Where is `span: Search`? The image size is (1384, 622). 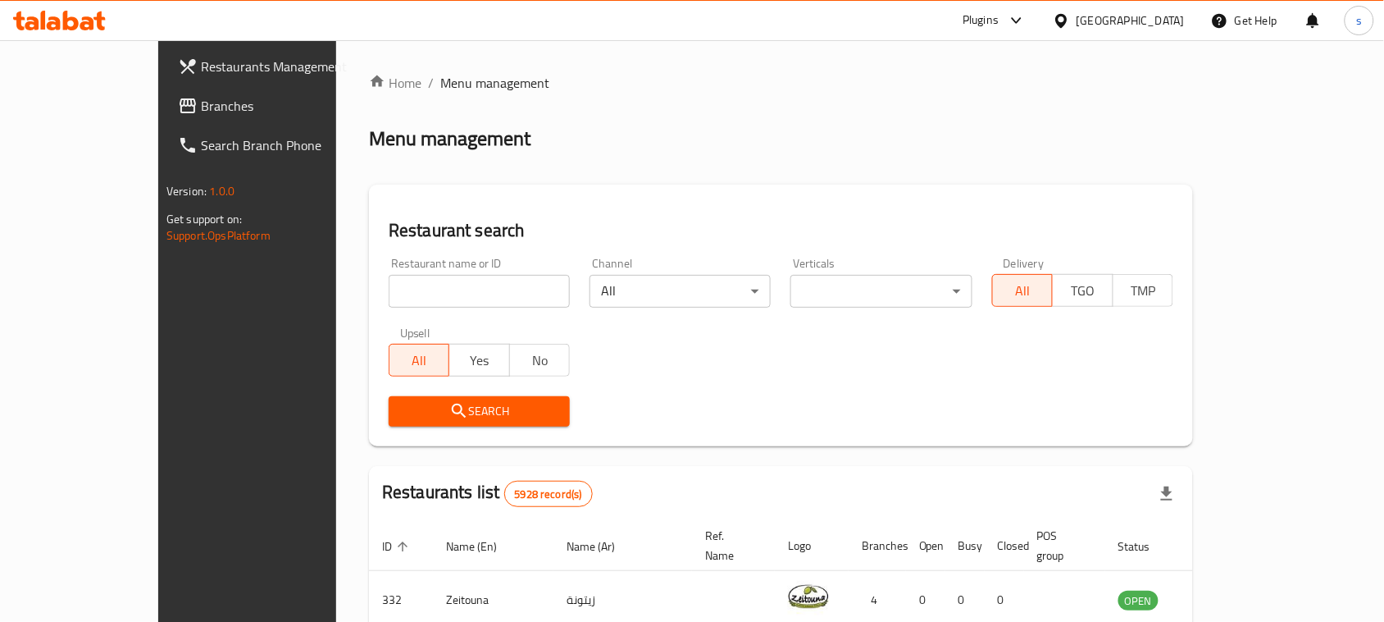
span: Search is located at coordinates (479, 411).